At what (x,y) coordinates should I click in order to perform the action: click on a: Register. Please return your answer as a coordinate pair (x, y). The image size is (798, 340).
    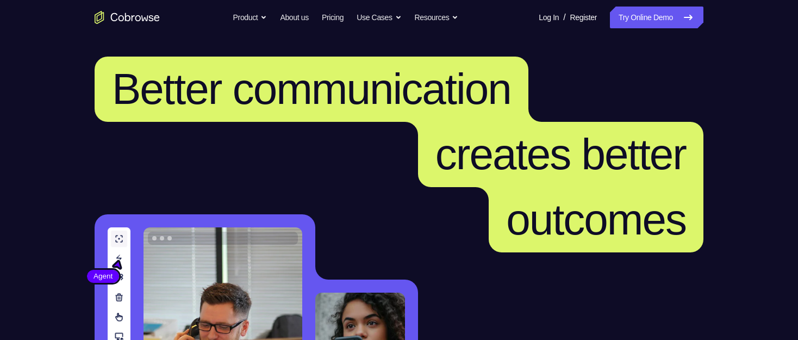
    Looking at the image, I should click on (583, 17).